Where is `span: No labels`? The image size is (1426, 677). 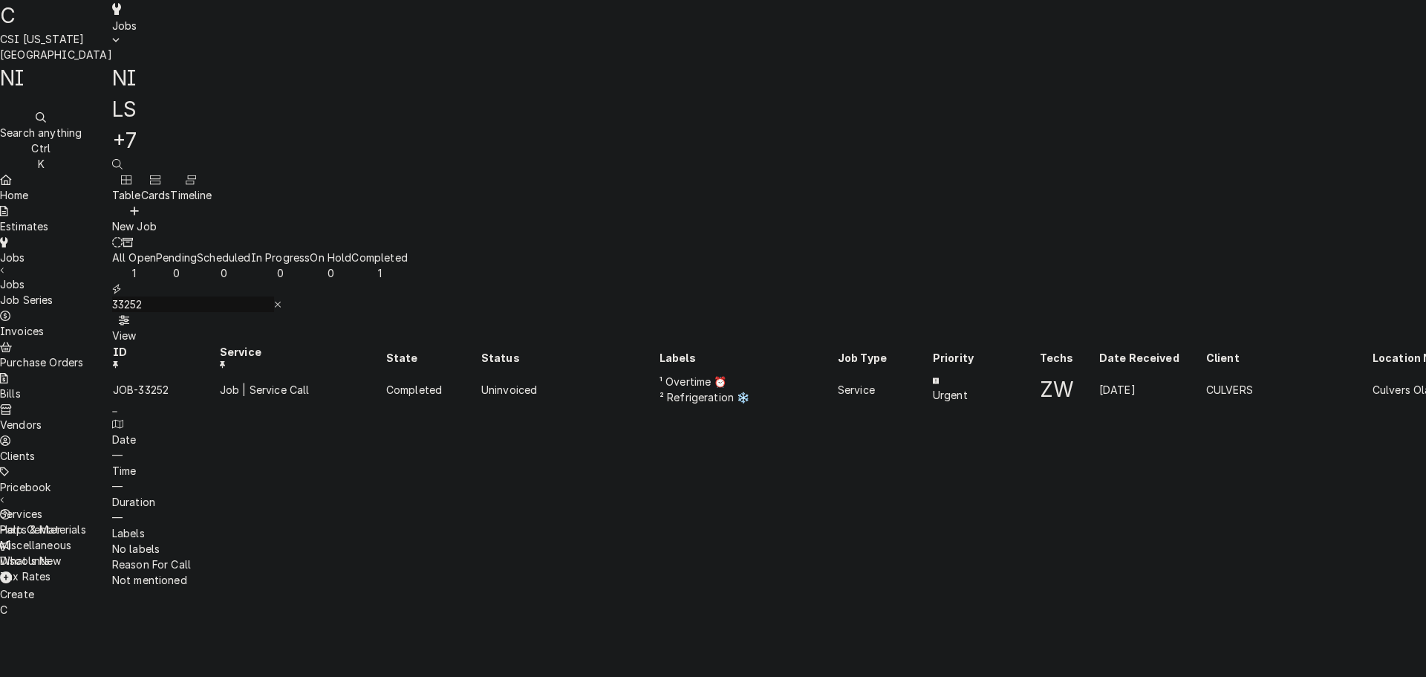 span: No labels is located at coordinates (136, 548).